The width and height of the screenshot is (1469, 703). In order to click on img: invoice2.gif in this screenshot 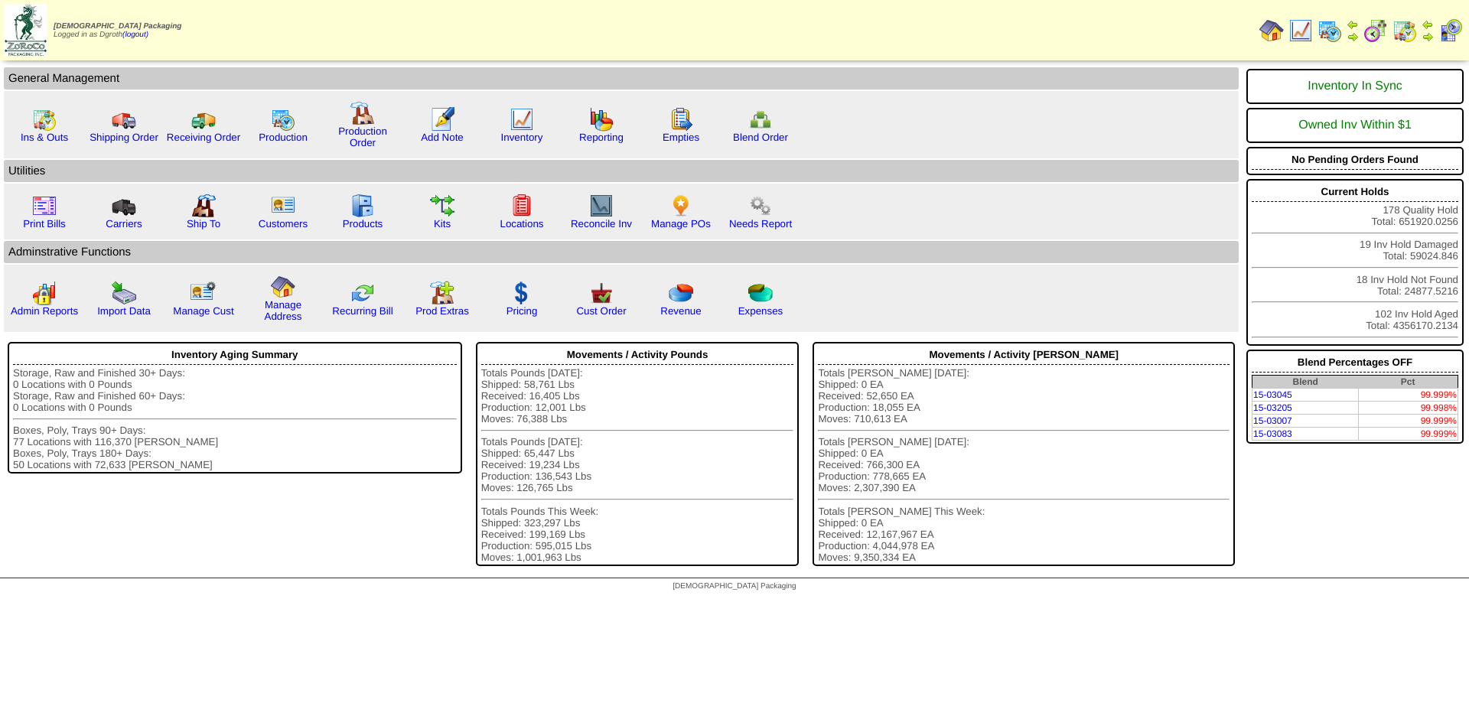, I will do `click(44, 206)`.